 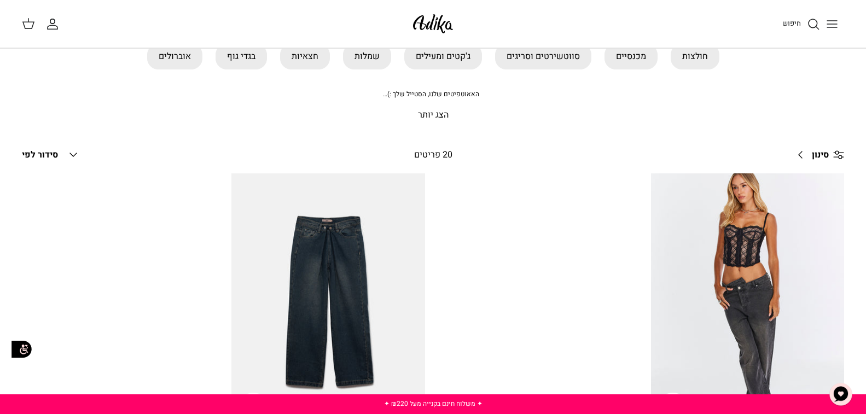 What do you see at coordinates (820, 155) in the screenshot?
I see `span: סינון` at bounding box center [820, 155].